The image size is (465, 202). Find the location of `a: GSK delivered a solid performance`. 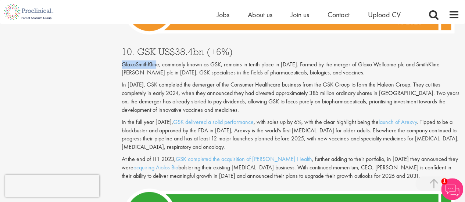

a: GSK delivered a solid performance is located at coordinates (213, 122).